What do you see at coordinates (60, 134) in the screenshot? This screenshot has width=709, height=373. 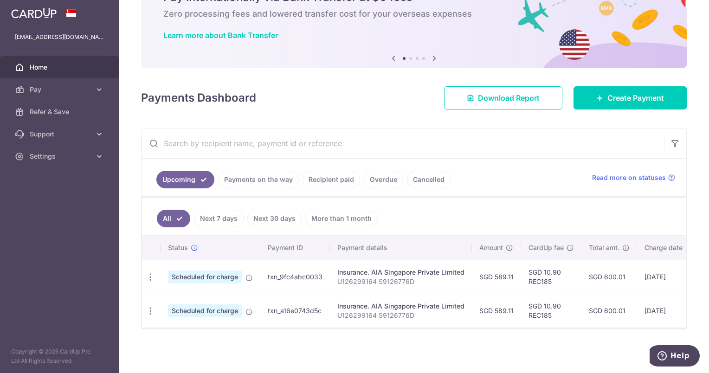 I see `span: Support` at bounding box center [60, 134].